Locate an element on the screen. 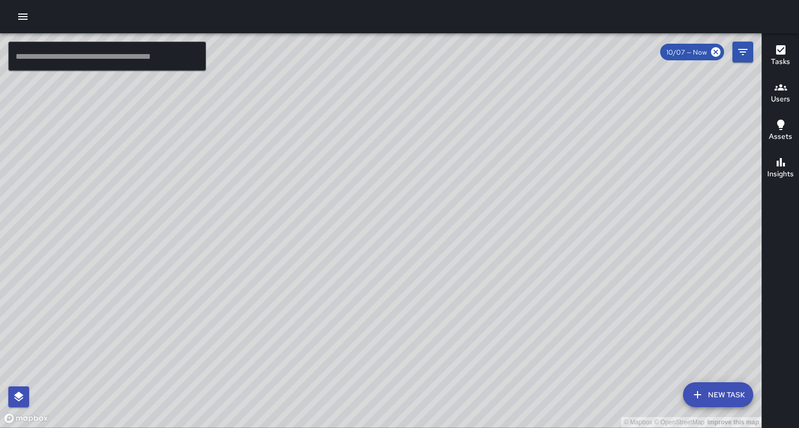  div: 10/07 — Now is located at coordinates (692, 52).